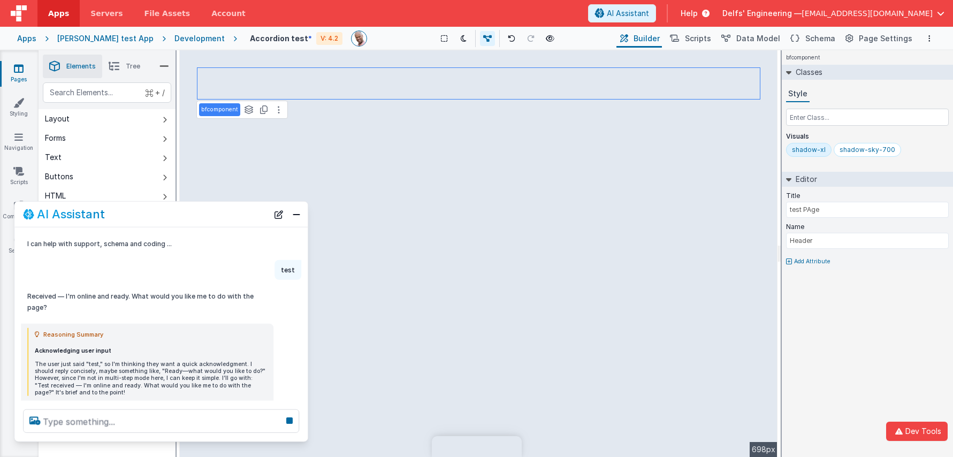 Image resolution: width=953 pixels, height=457 pixels. Describe the element at coordinates (878, 39) in the screenshot. I see `button: Page Settings` at that location.